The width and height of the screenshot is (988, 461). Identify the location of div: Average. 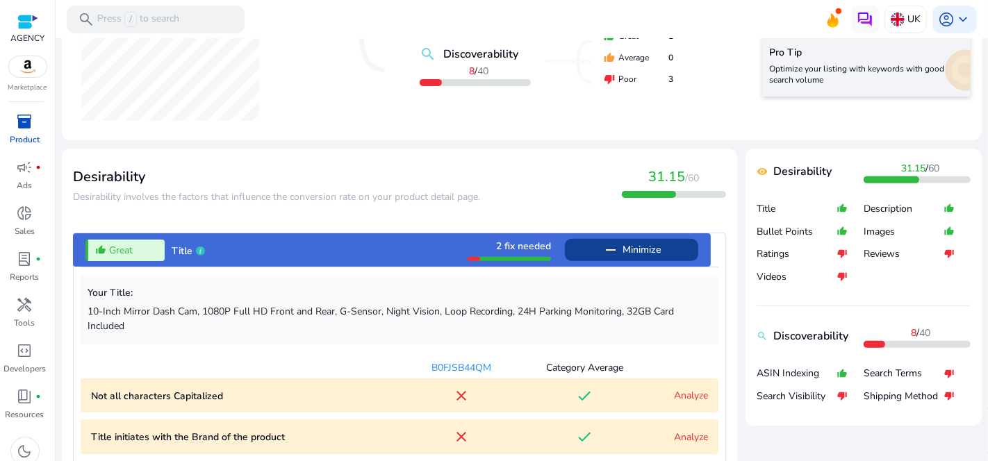
(639, 58).